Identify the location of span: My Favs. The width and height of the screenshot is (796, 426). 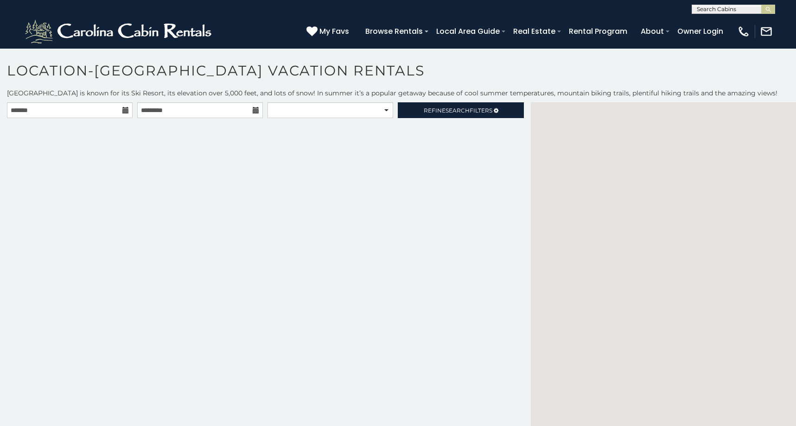
(334, 31).